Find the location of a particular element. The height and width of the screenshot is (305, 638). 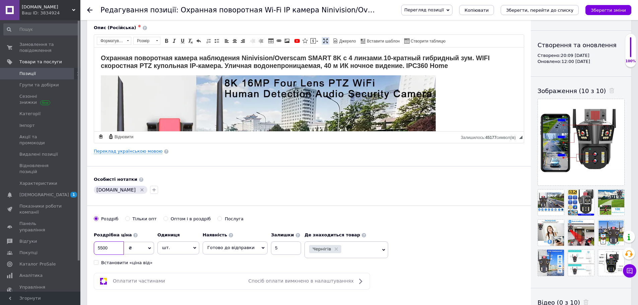

a: Зображення is located at coordinates (287, 41).